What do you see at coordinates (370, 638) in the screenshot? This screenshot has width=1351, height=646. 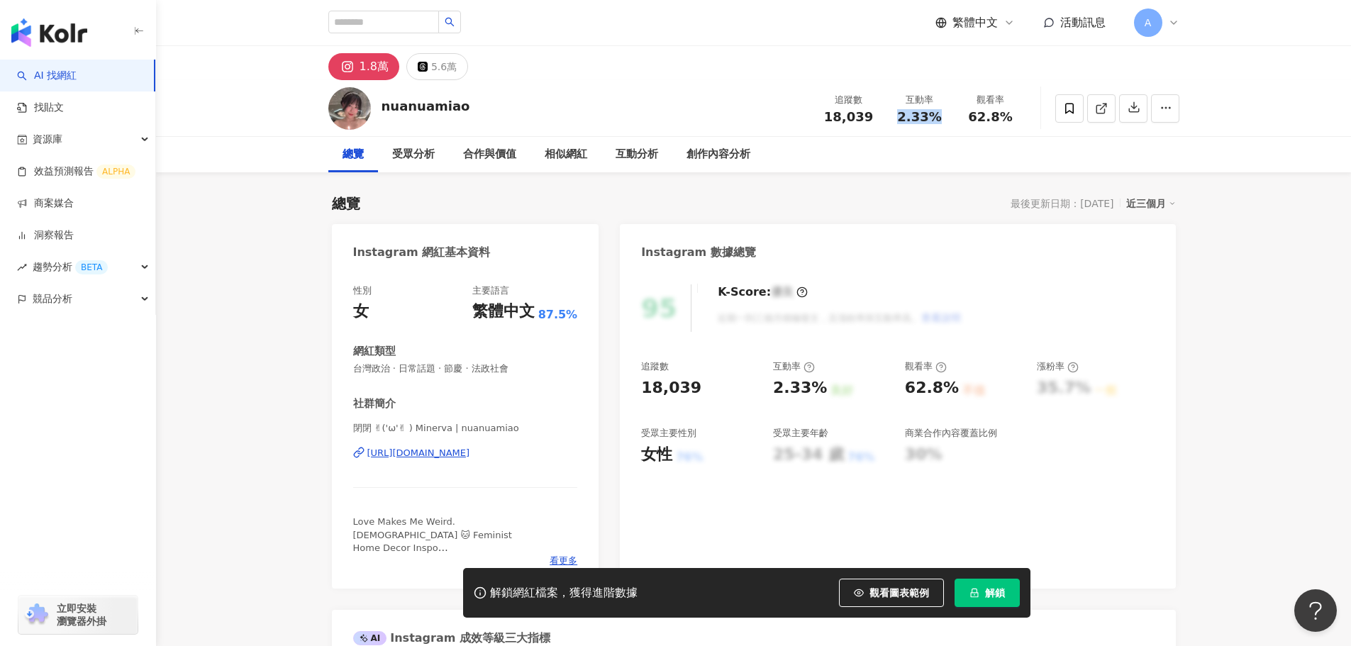 I see `div: AI` at bounding box center [370, 638].